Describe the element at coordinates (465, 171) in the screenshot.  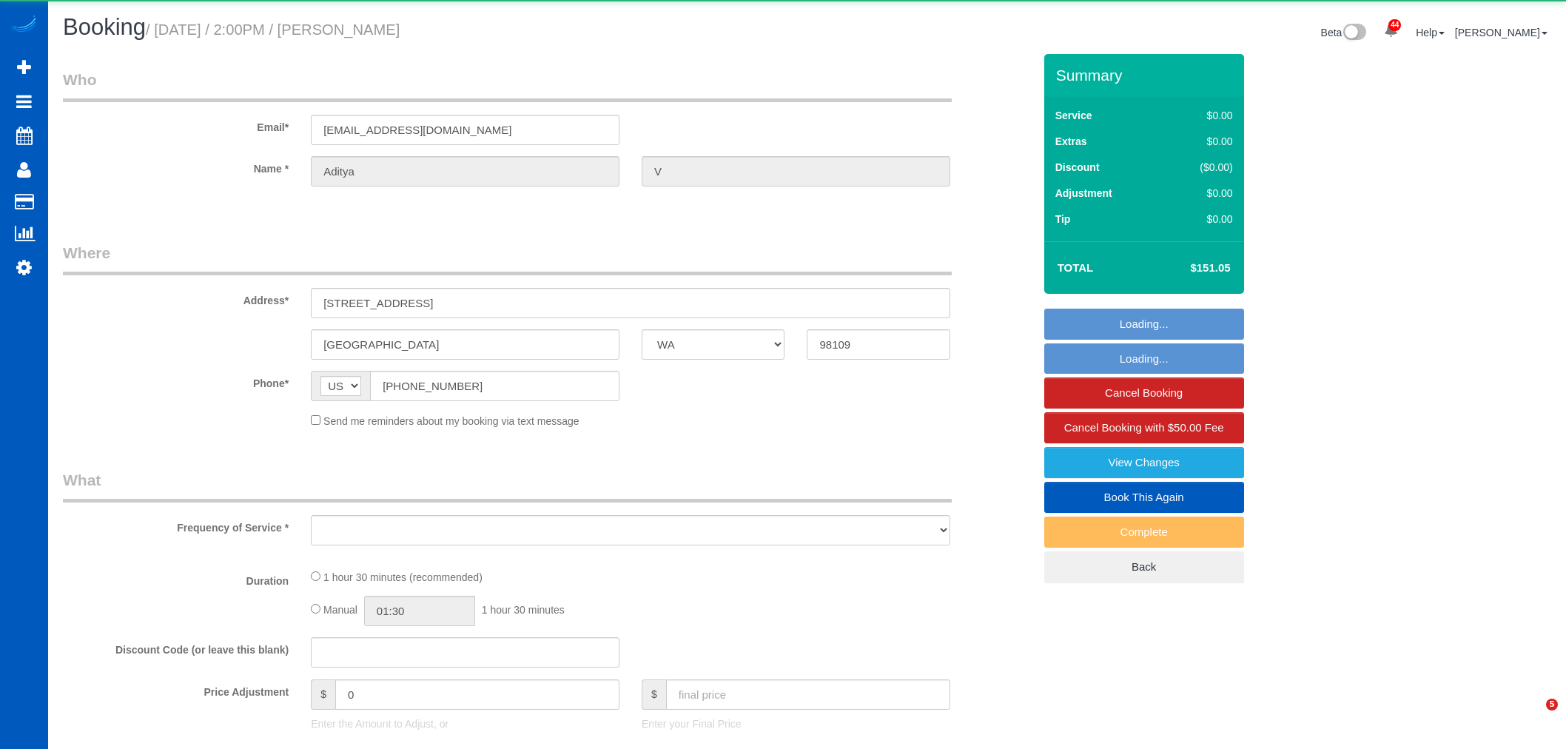
I see `input: First Name*` at that location.